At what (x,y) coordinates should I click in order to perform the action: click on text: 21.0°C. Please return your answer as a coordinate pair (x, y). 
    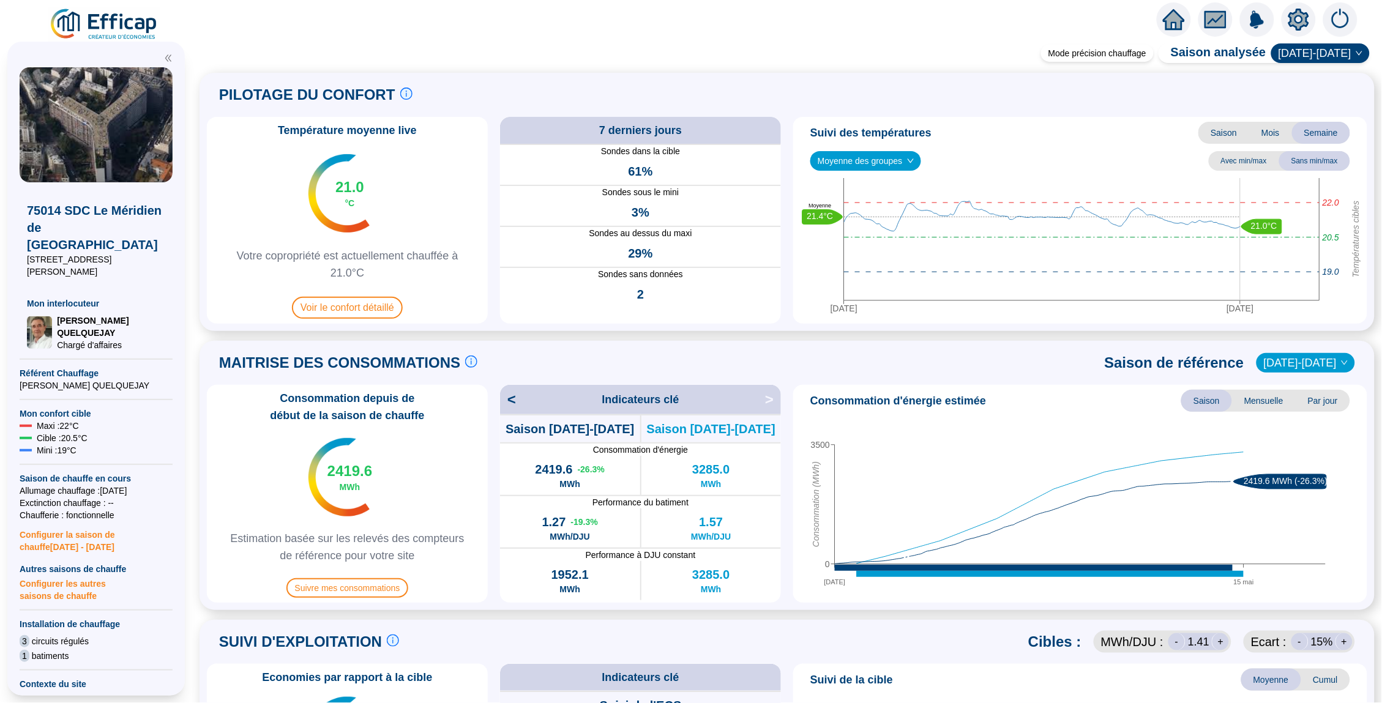
    Looking at the image, I should click on (1264, 226).